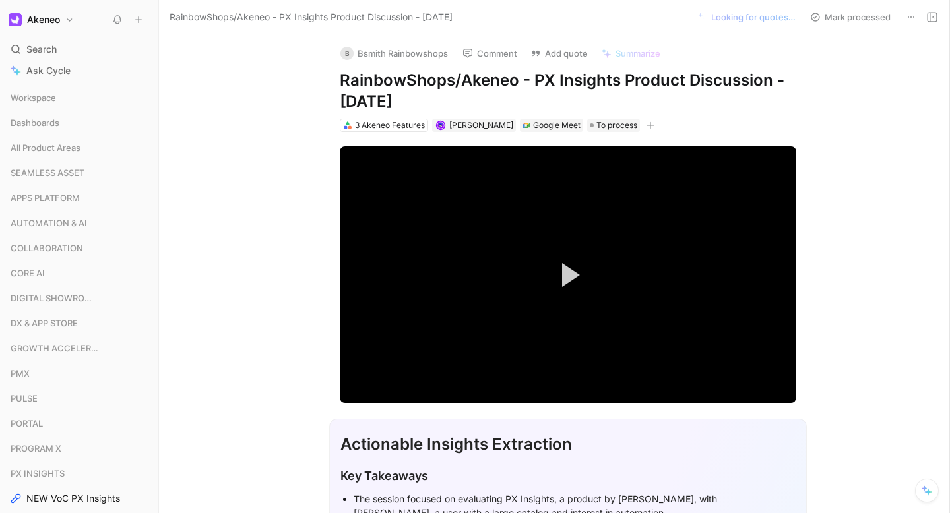 Image resolution: width=950 pixels, height=513 pixels. Describe the element at coordinates (347, 53) in the screenshot. I see `div: B` at that location.